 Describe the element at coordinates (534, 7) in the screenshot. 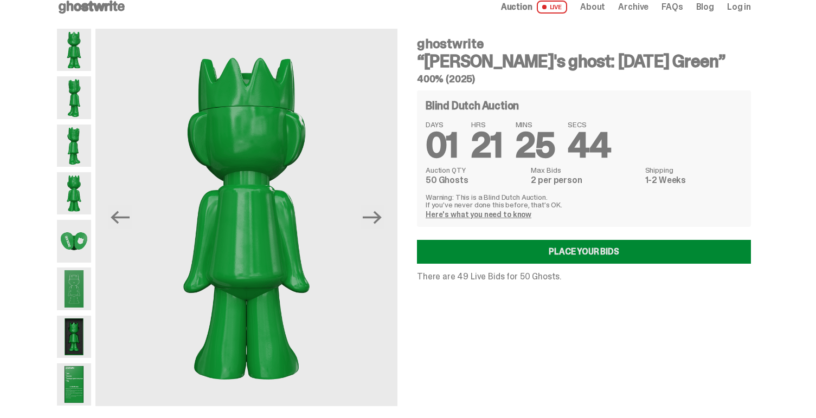

I see `a: Auction LIVE` at that location.